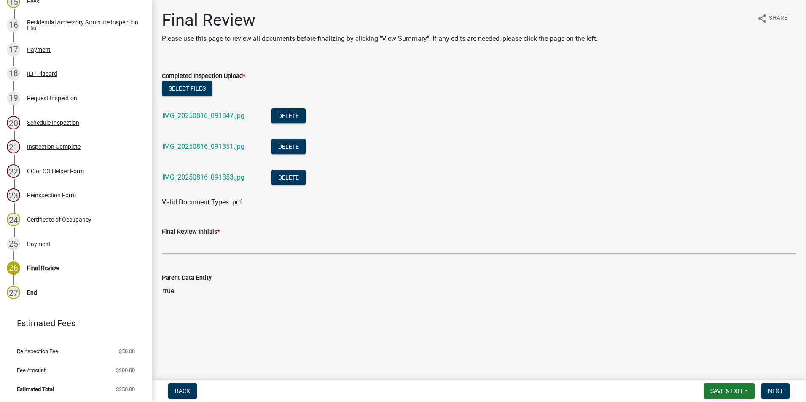  Describe the element at coordinates (202, 202) in the screenshot. I see `span: Valid Document Types: pdf` at that location.